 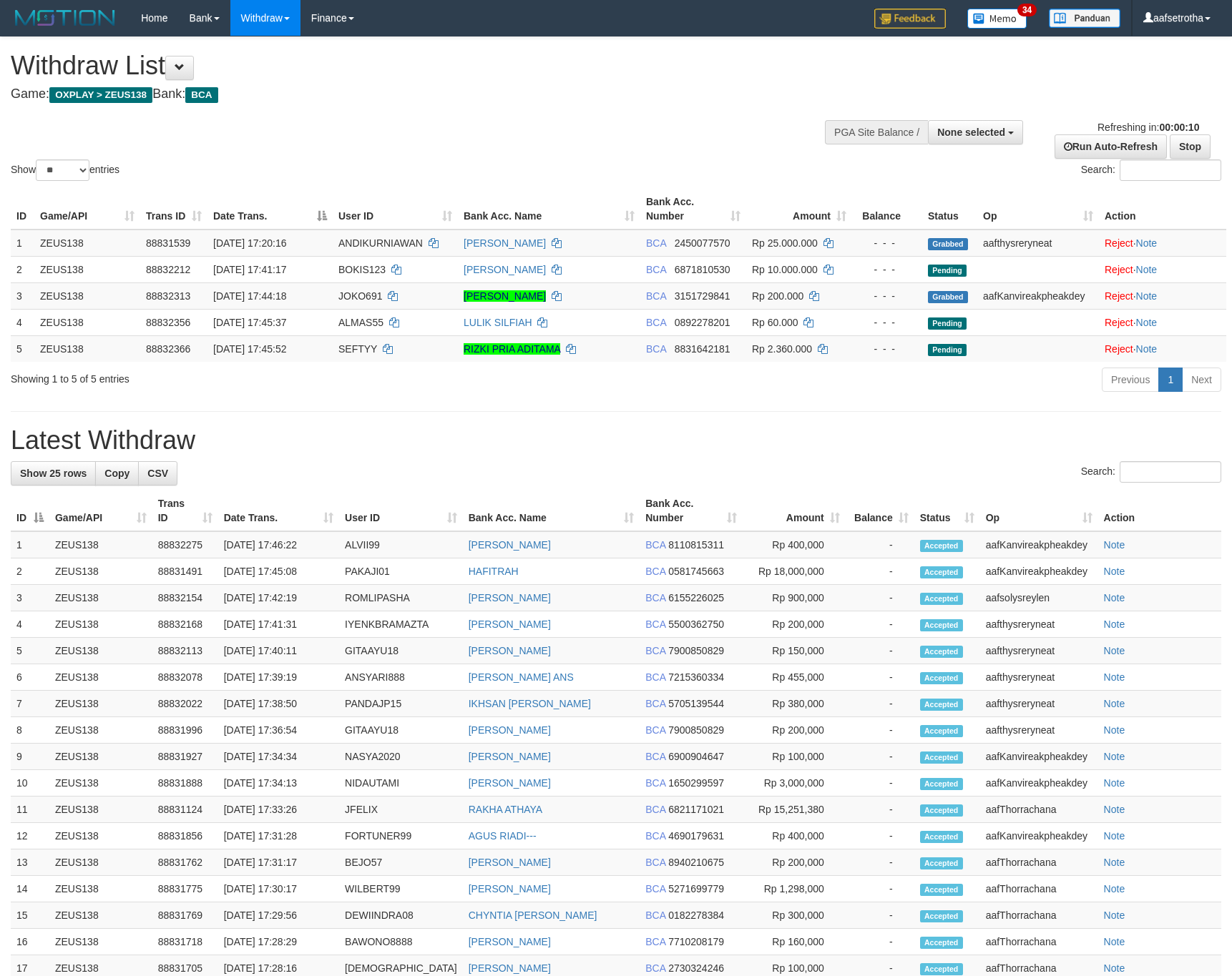 What do you see at coordinates (1170, 472) in the screenshot?
I see `input: Search:` at bounding box center [1170, 472].